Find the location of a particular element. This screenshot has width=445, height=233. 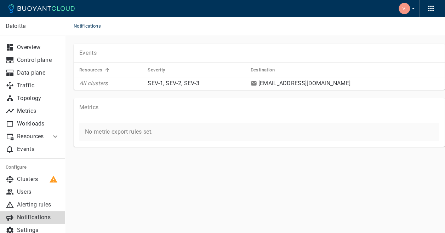

p: No metric export rules set. is located at coordinates (259, 132).